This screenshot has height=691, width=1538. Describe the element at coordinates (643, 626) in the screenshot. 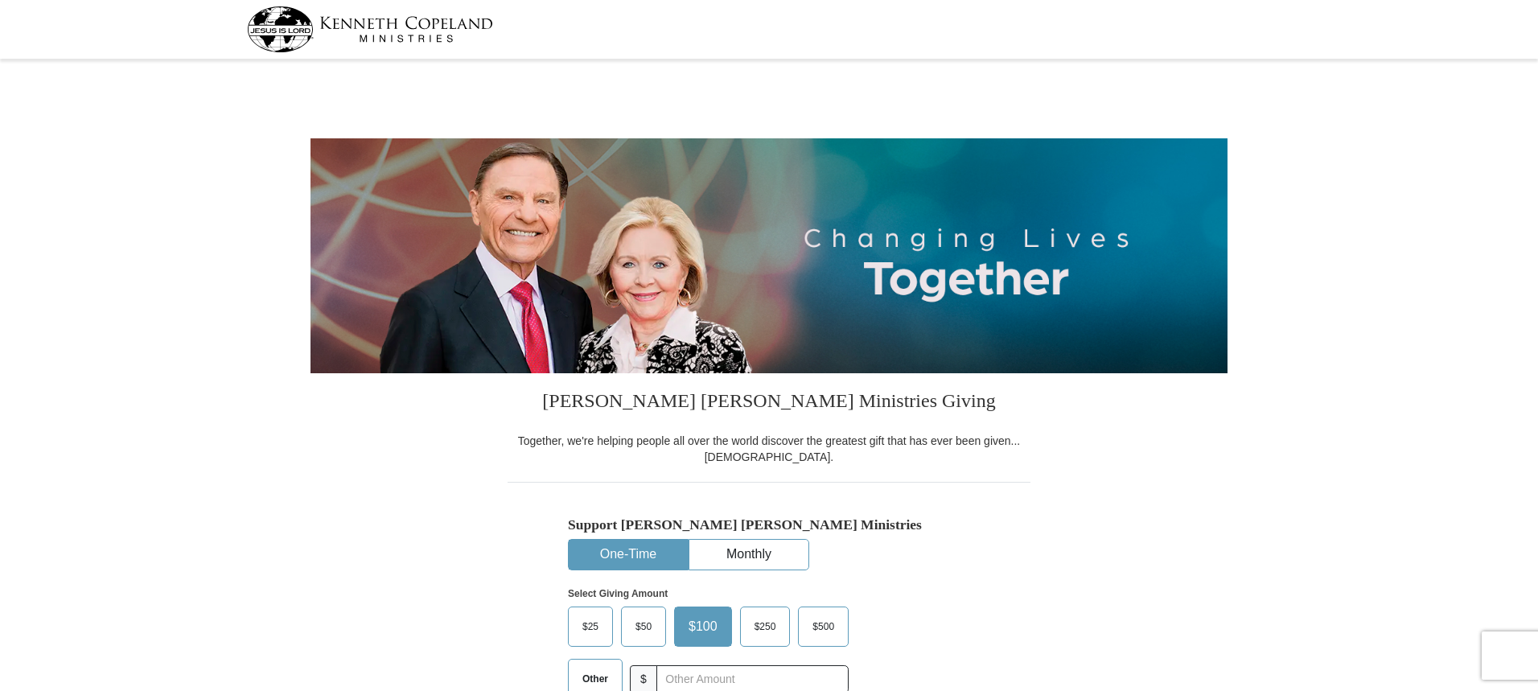

I see `span: $50` at that location.